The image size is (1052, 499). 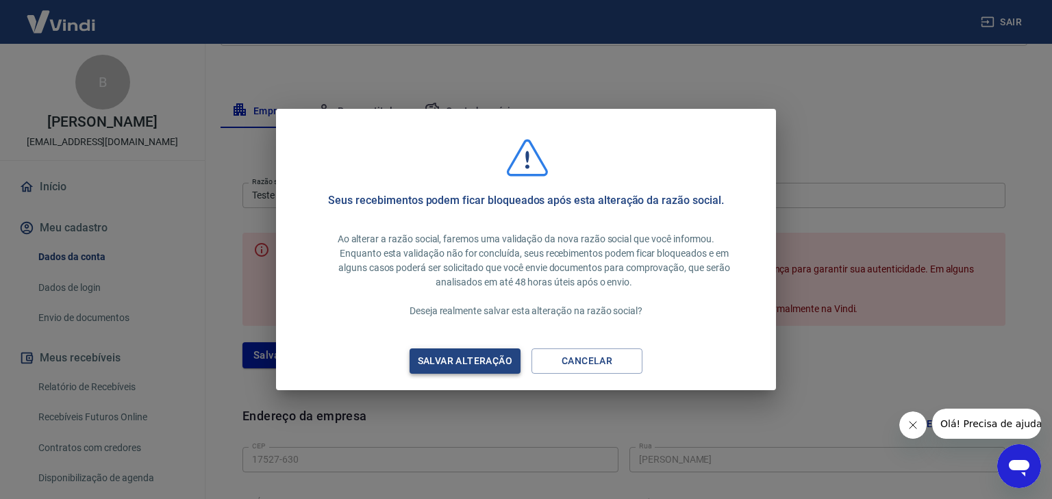 I want to click on div: Salvar alteração, so click(x=465, y=361).